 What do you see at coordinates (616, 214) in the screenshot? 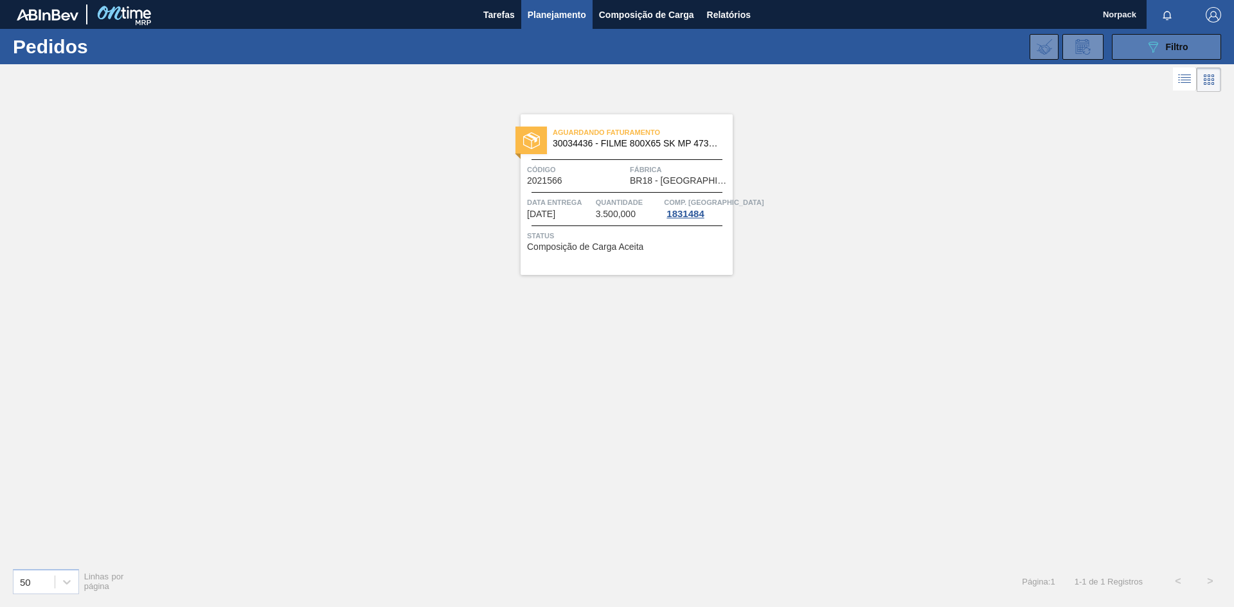
I see `span: 3.500,000` at bounding box center [616, 214].